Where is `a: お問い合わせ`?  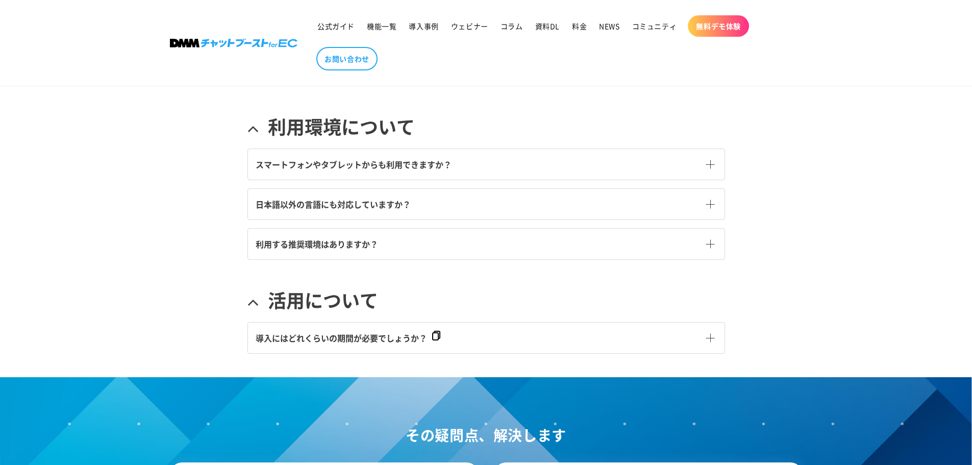 a: お問い合わせ is located at coordinates (347, 59).